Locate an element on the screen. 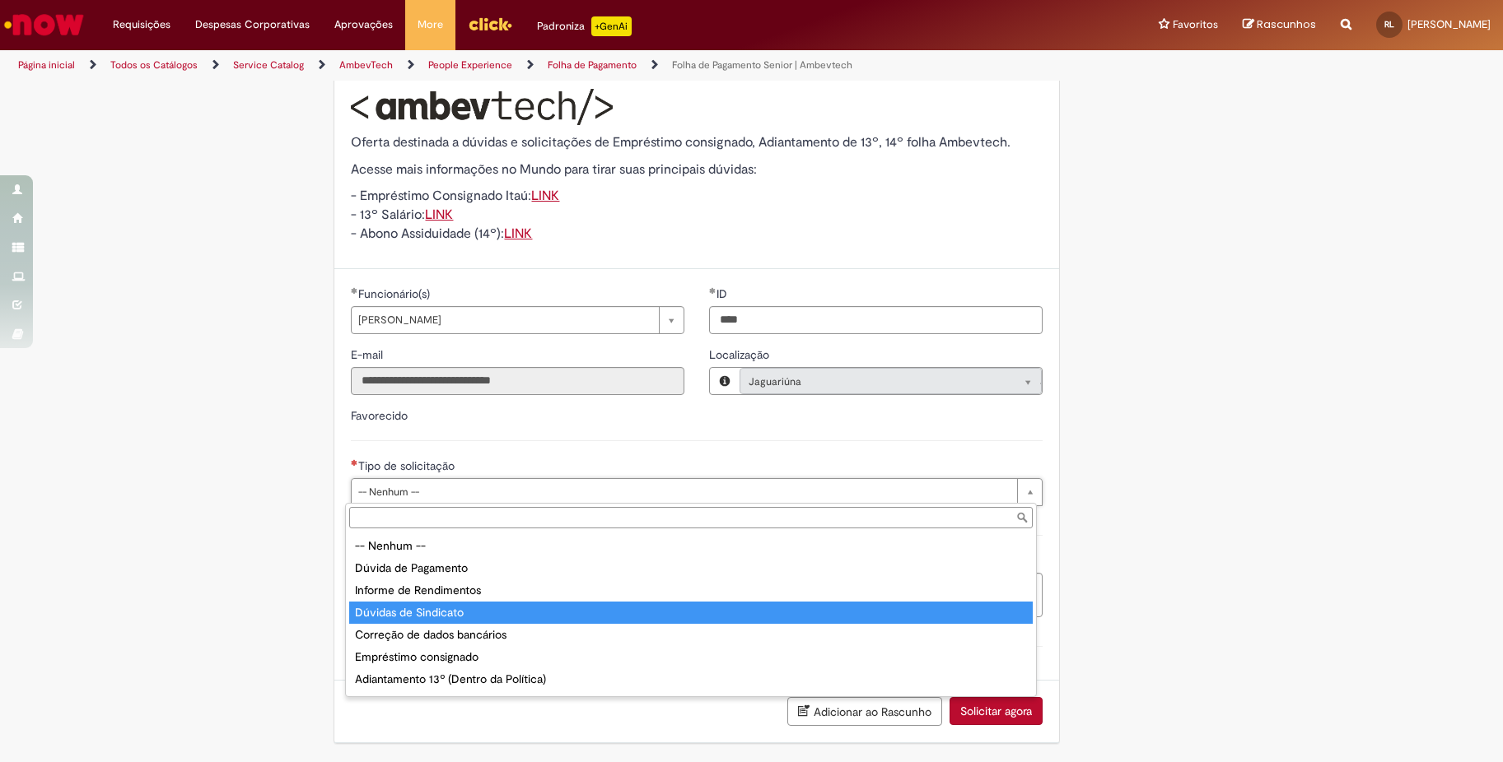 The image size is (1503, 762). div: Adiantamento abono assiduidade - 14º (Dentro da Política) is located at coordinates (691, 702).